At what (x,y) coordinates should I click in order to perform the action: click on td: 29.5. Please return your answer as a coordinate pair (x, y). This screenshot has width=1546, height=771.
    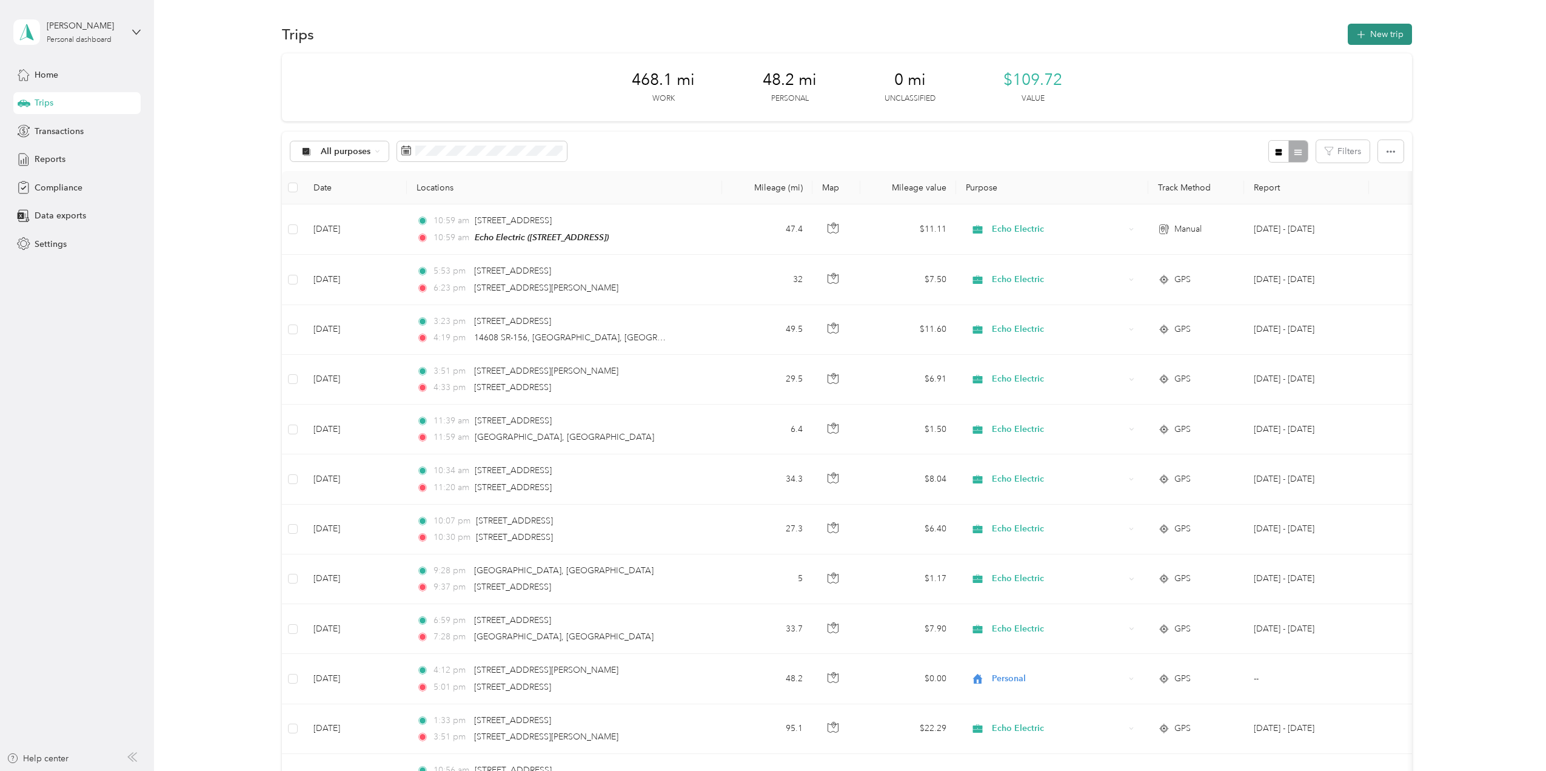
    Looking at the image, I should click on (767, 380).